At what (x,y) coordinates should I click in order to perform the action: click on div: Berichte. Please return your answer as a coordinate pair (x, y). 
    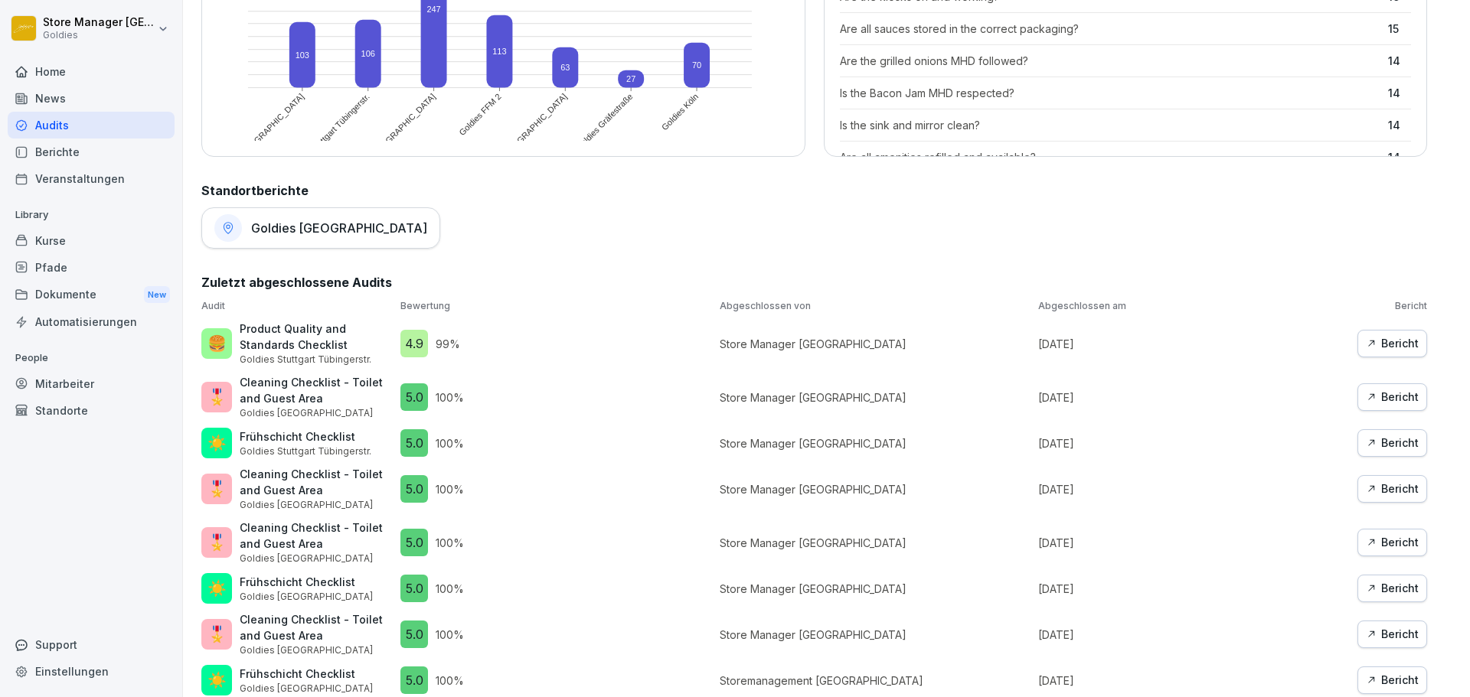
    Looking at the image, I should click on (91, 152).